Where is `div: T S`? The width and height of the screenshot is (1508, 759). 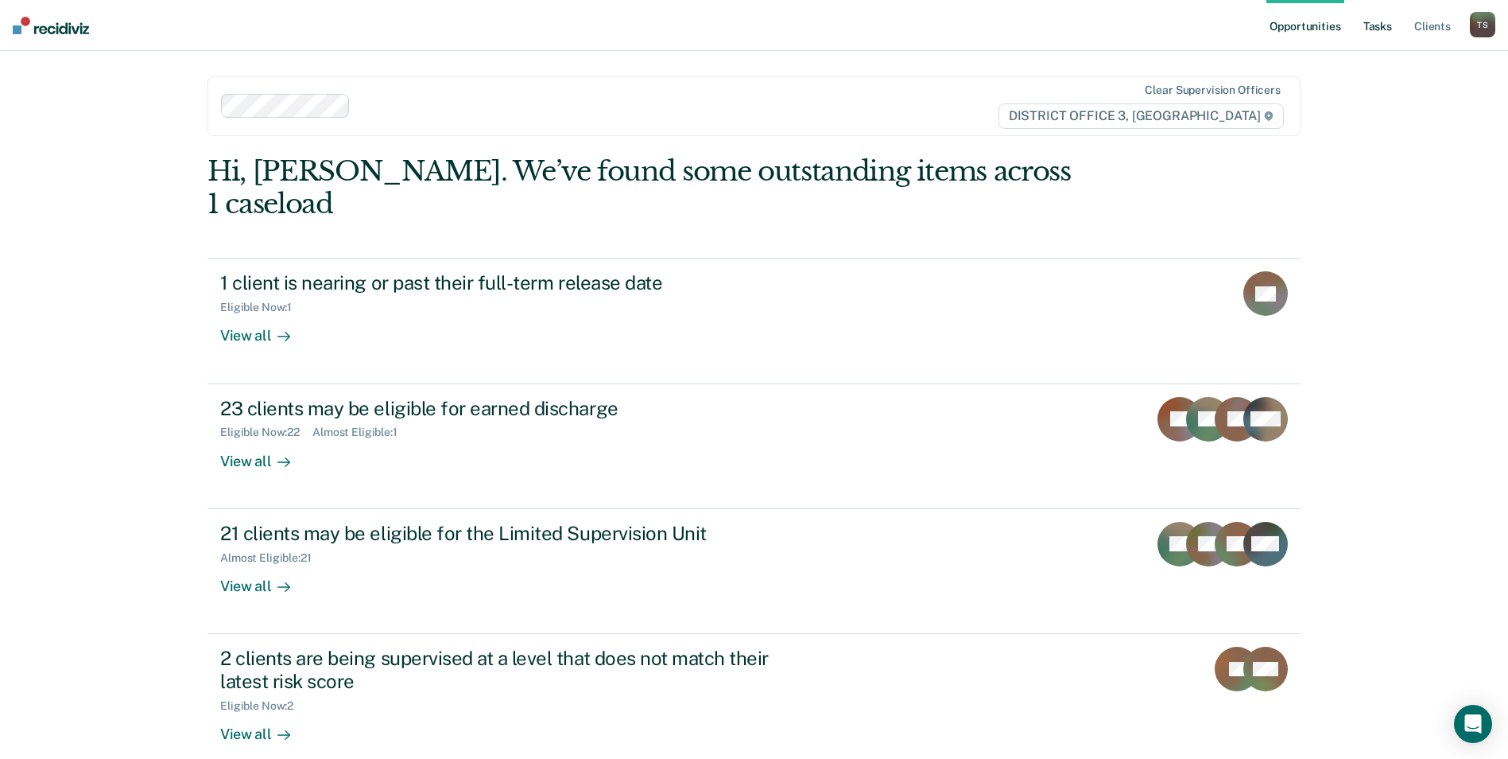 div: T S is located at coordinates (1483, 25).